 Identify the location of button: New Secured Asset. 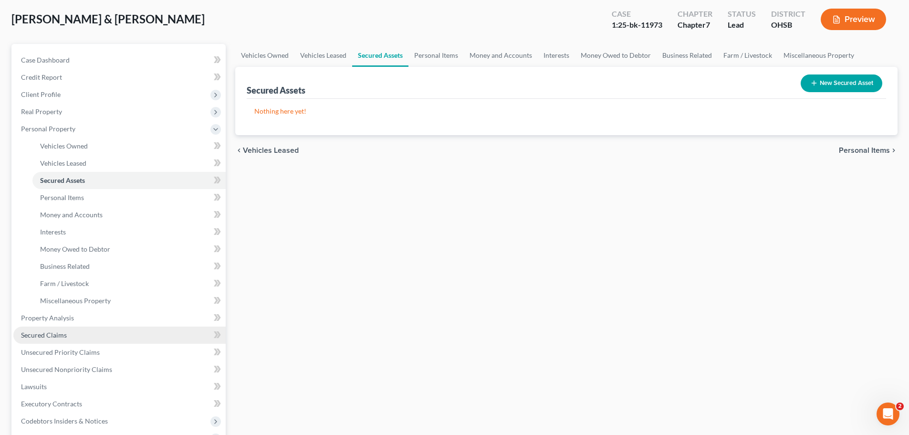
(841, 83).